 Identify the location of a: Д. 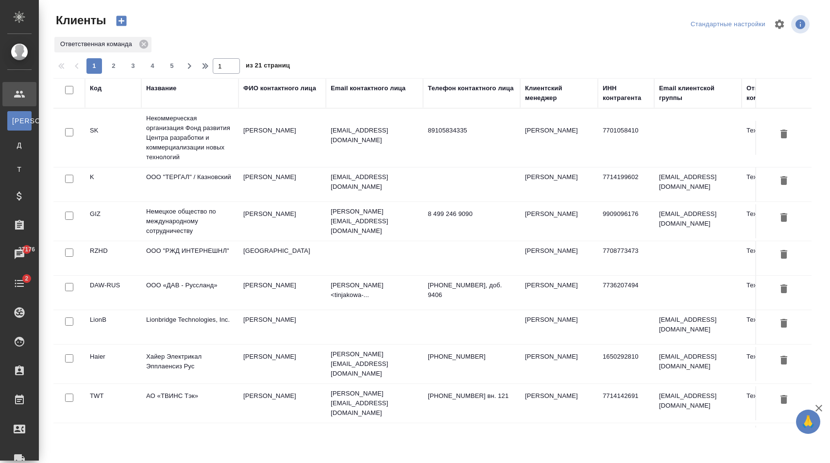
(19, 145).